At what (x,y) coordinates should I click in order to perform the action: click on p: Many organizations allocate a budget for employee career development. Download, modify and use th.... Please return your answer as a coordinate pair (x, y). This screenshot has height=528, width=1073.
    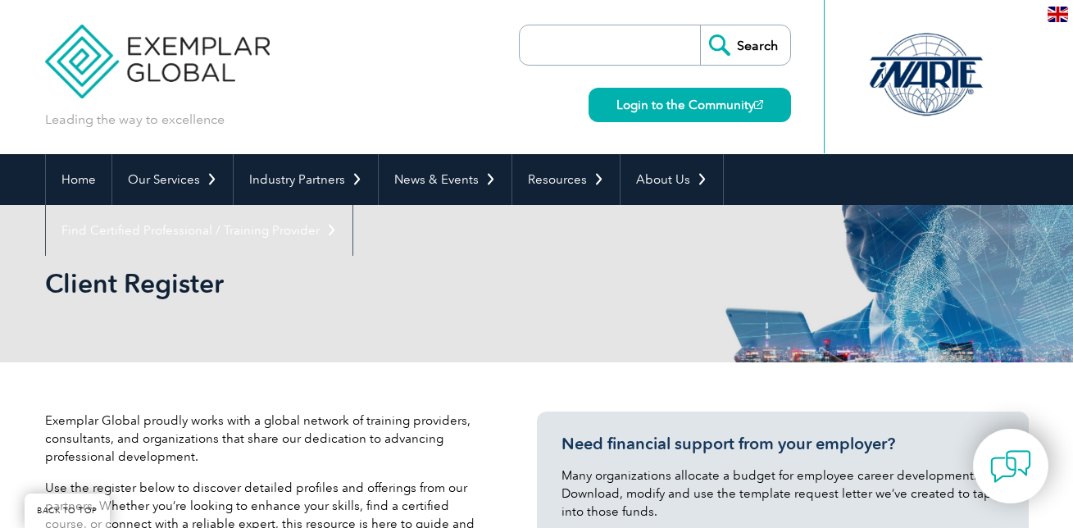
    Looking at the image, I should click on (782, 493).